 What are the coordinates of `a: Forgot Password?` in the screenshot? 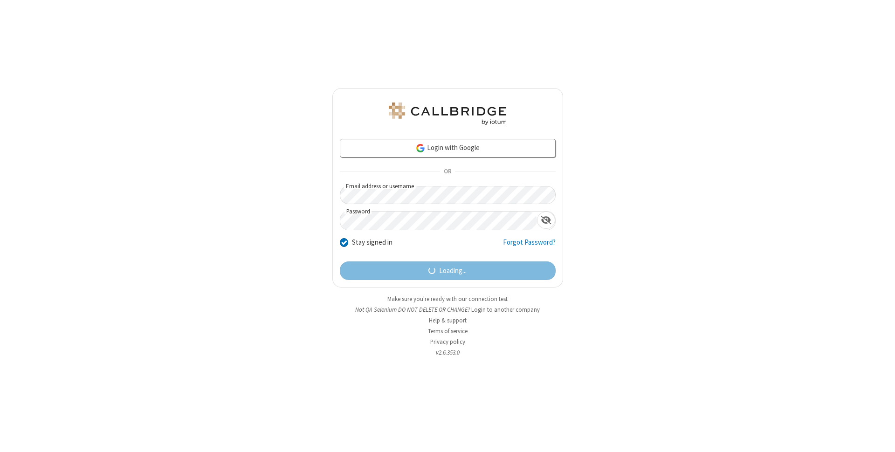 It's located at (529, 246).